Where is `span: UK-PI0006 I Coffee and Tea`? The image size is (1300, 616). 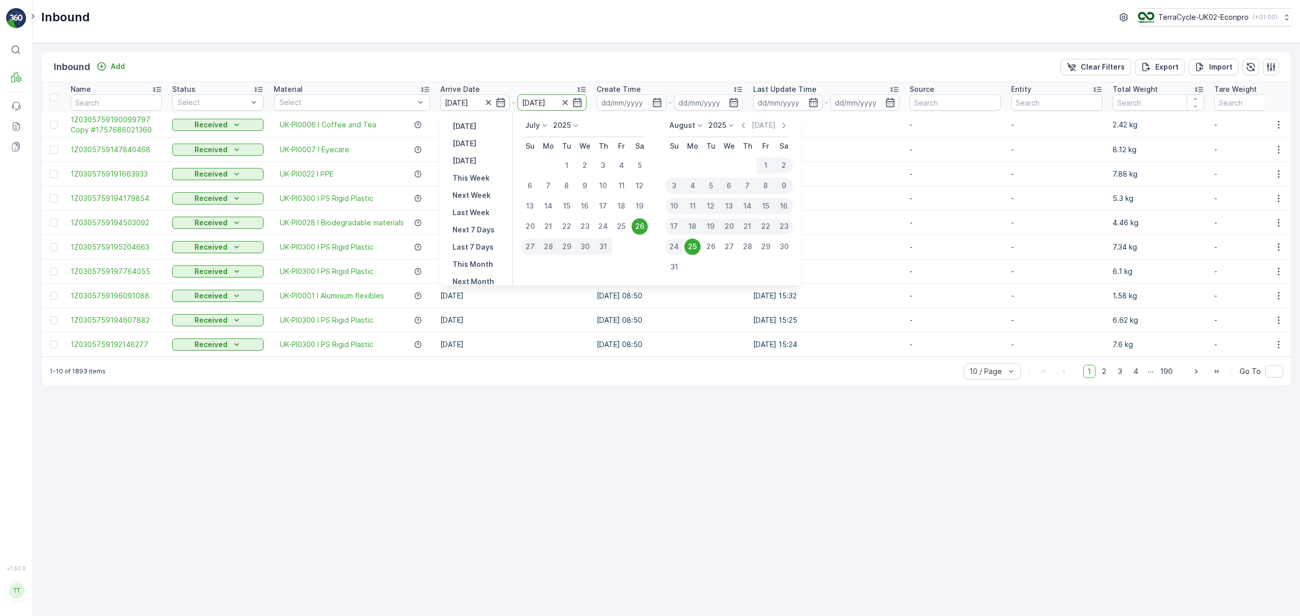
span: UK-PI0006 I Coffee and Tea is located at coordinates (328, 125).